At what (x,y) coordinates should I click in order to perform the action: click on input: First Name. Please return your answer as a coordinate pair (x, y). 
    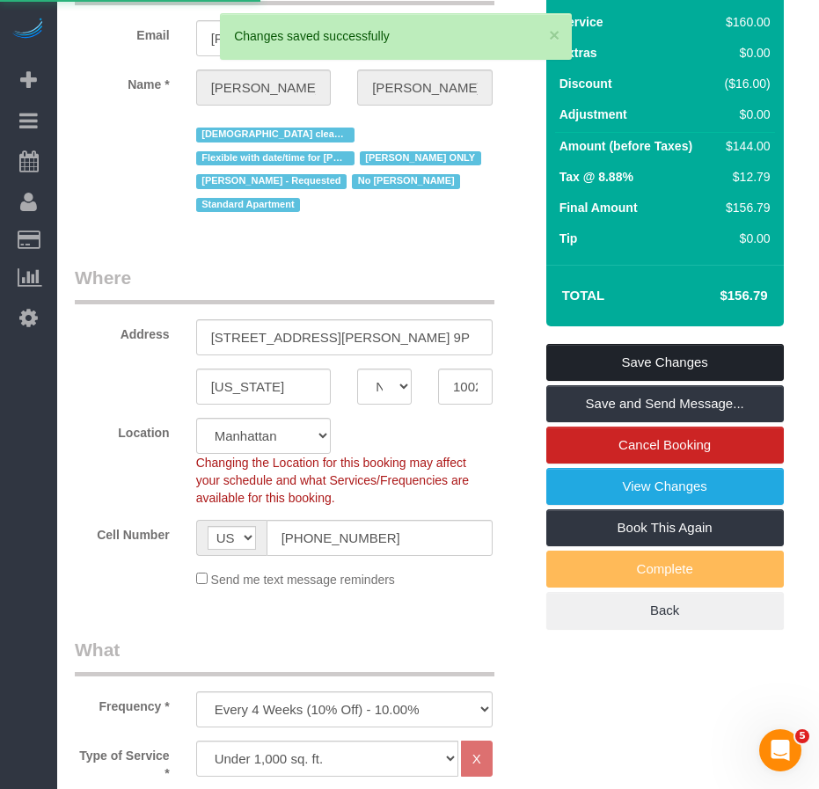
    Looking at the image, I should click on (264, 87).